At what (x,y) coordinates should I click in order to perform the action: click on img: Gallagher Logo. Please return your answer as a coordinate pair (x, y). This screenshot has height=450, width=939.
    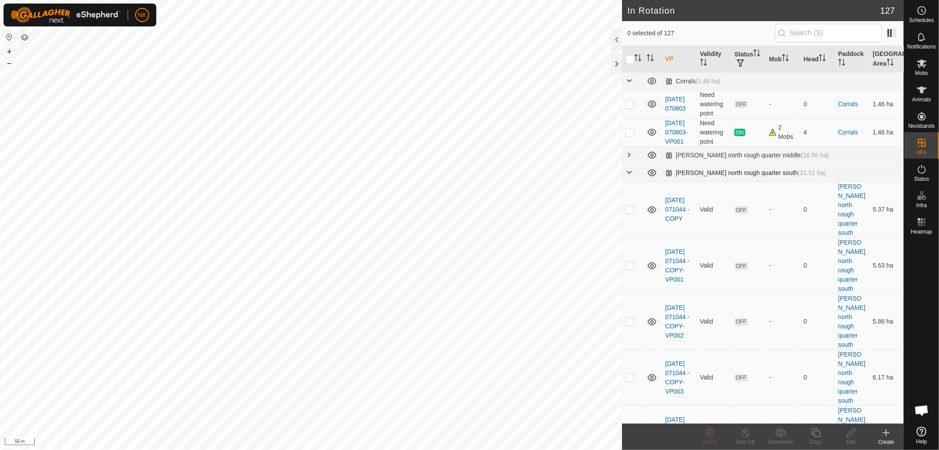
    Looking at the image, I should click on (66, 15).